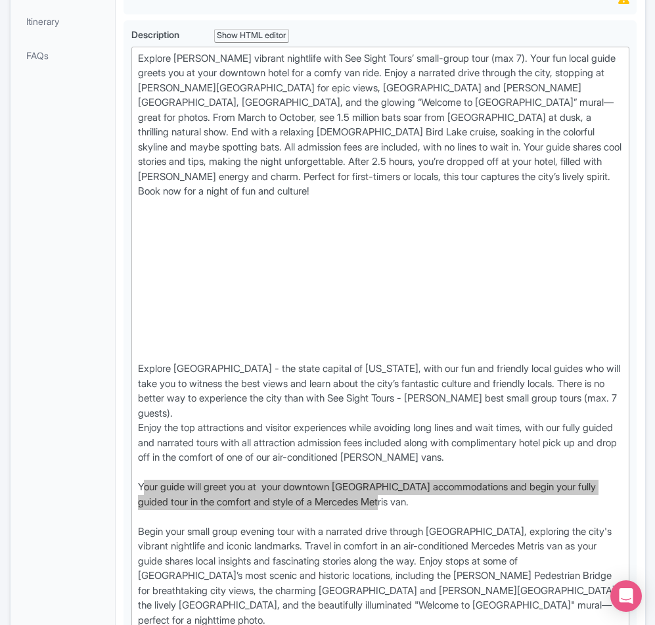 This screenshot has height=625, width=655. I want to click on a: FAQs, so click(63, 55).